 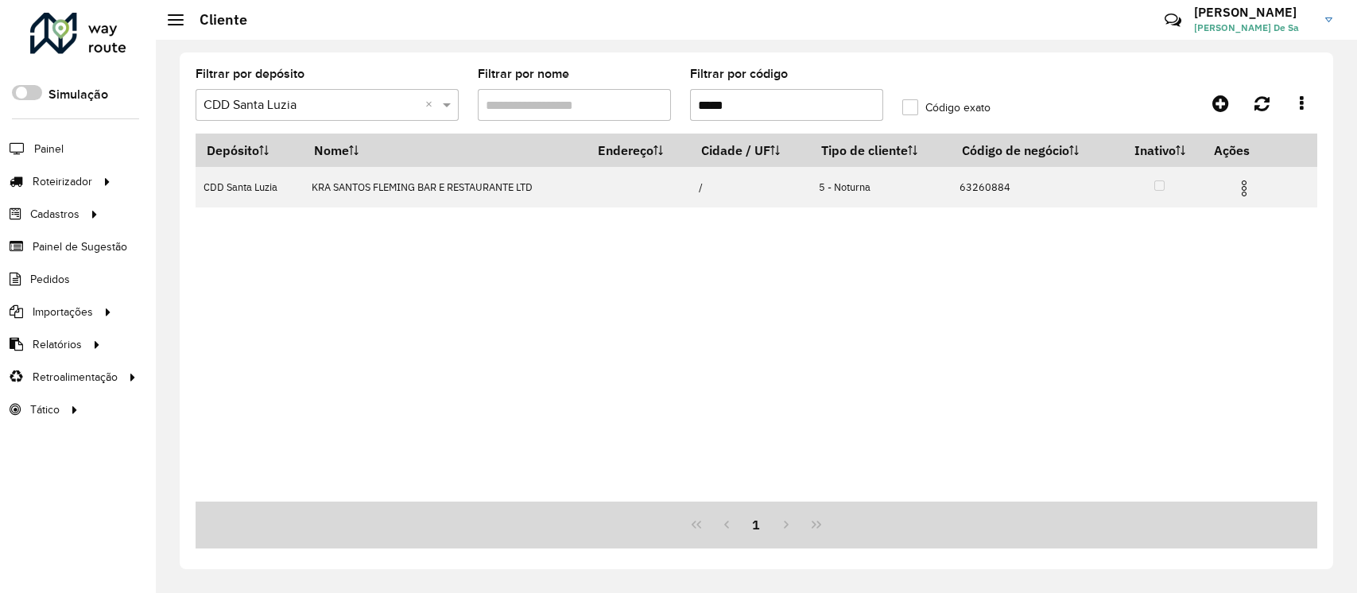 What do you see at coordinates (249, 150) in the screenshot?
I see `th: Depósito` at bounding box center [249, 150].